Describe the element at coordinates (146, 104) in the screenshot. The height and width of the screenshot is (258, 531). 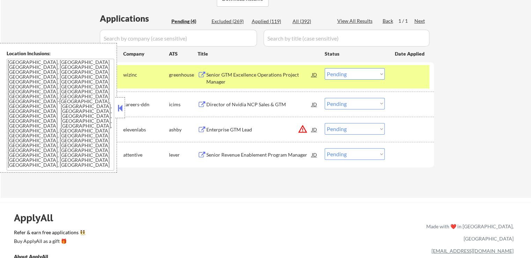
I see `div: careers-ddn` at that location.